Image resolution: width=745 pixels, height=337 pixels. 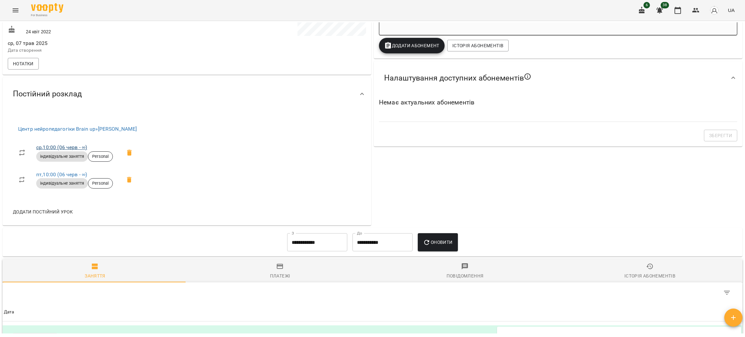 I want to click on span: Постійний розклад, so click(x=47, y=94).